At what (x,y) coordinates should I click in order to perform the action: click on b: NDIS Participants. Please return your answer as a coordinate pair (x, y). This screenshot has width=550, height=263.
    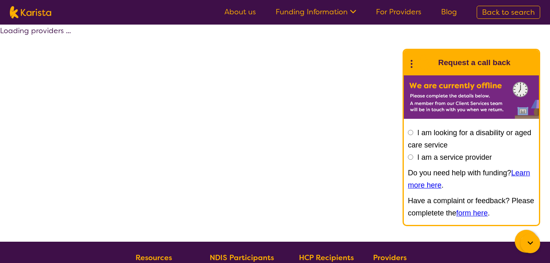
    Looking at the image, I should click on (242, 258).